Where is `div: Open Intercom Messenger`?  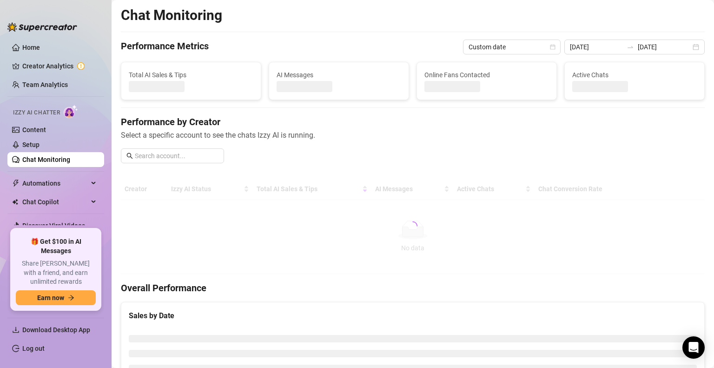
div: Open Intercom Messenger is located at coordinates (694, 347).